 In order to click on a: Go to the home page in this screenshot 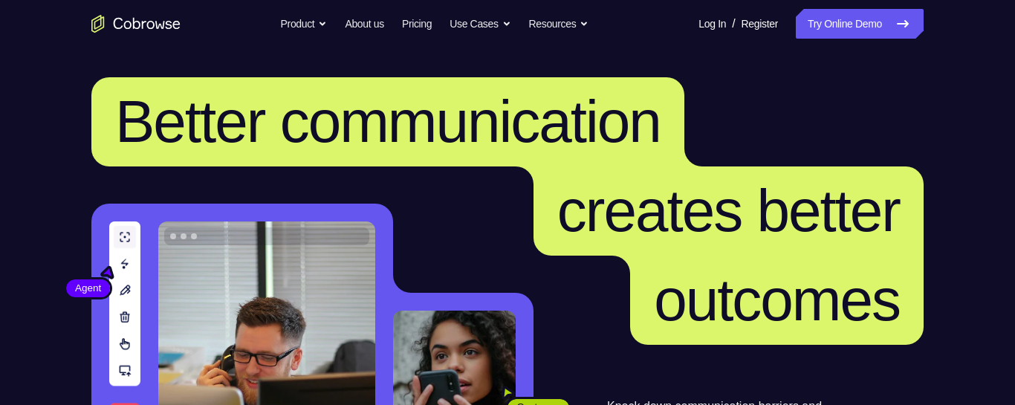, I will do `click(136, 24)`.